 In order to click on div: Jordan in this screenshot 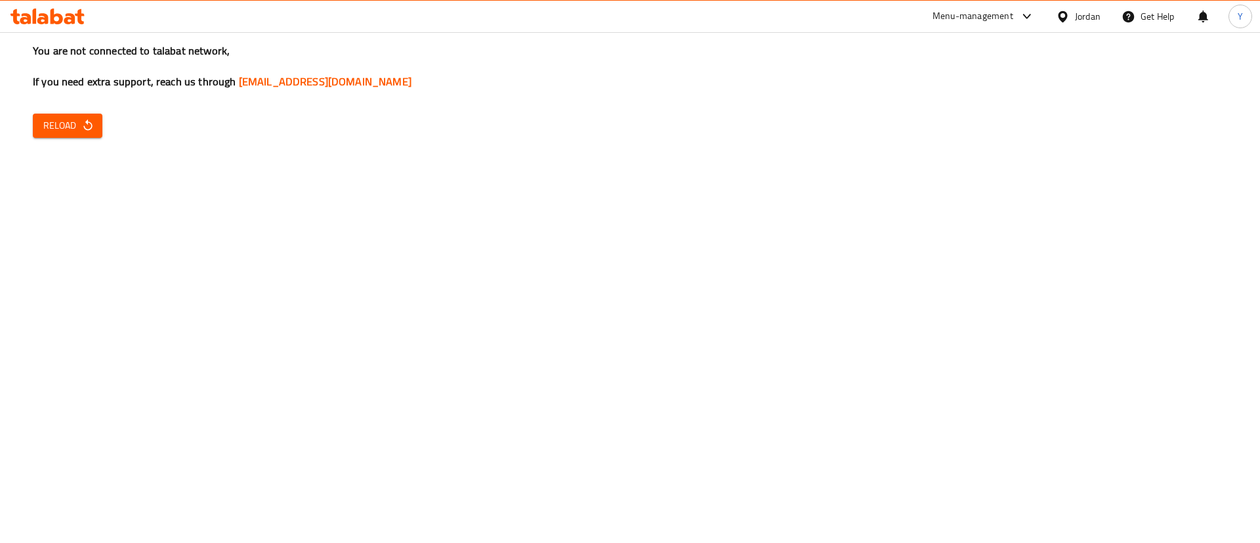, I will do `click(1087, 16)`.